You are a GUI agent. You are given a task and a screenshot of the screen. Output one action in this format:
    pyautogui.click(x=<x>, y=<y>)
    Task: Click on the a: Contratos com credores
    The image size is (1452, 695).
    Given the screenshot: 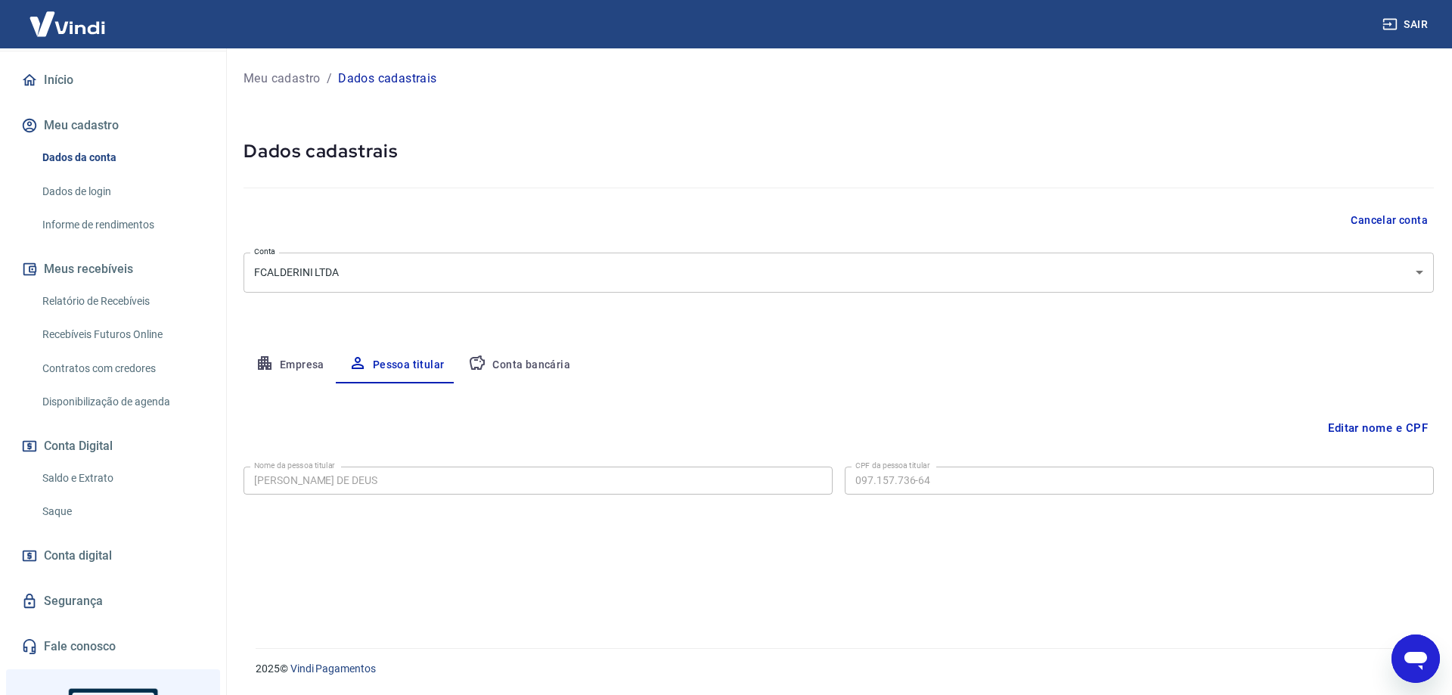 What is the action you would take?
    pyautogui.click(x=122, y=368)
    